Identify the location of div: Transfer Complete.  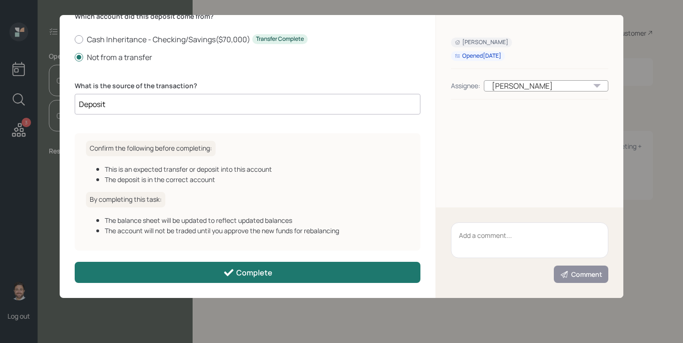
(280, 39).